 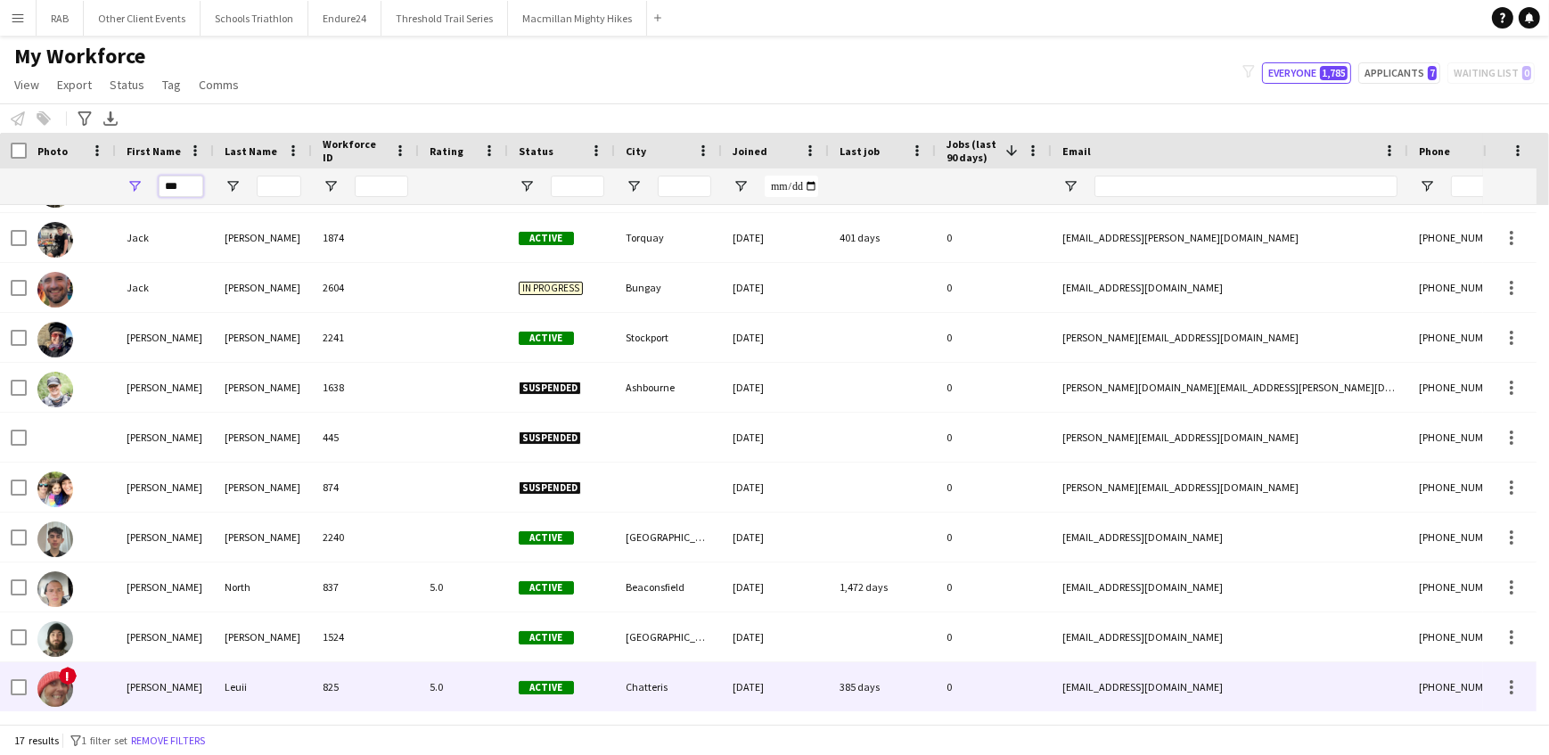 What do you see at coordinates (381, 186) in the screenshot?
I see `input: Workforce ID Filter Input` at bounding box center [381, 186].